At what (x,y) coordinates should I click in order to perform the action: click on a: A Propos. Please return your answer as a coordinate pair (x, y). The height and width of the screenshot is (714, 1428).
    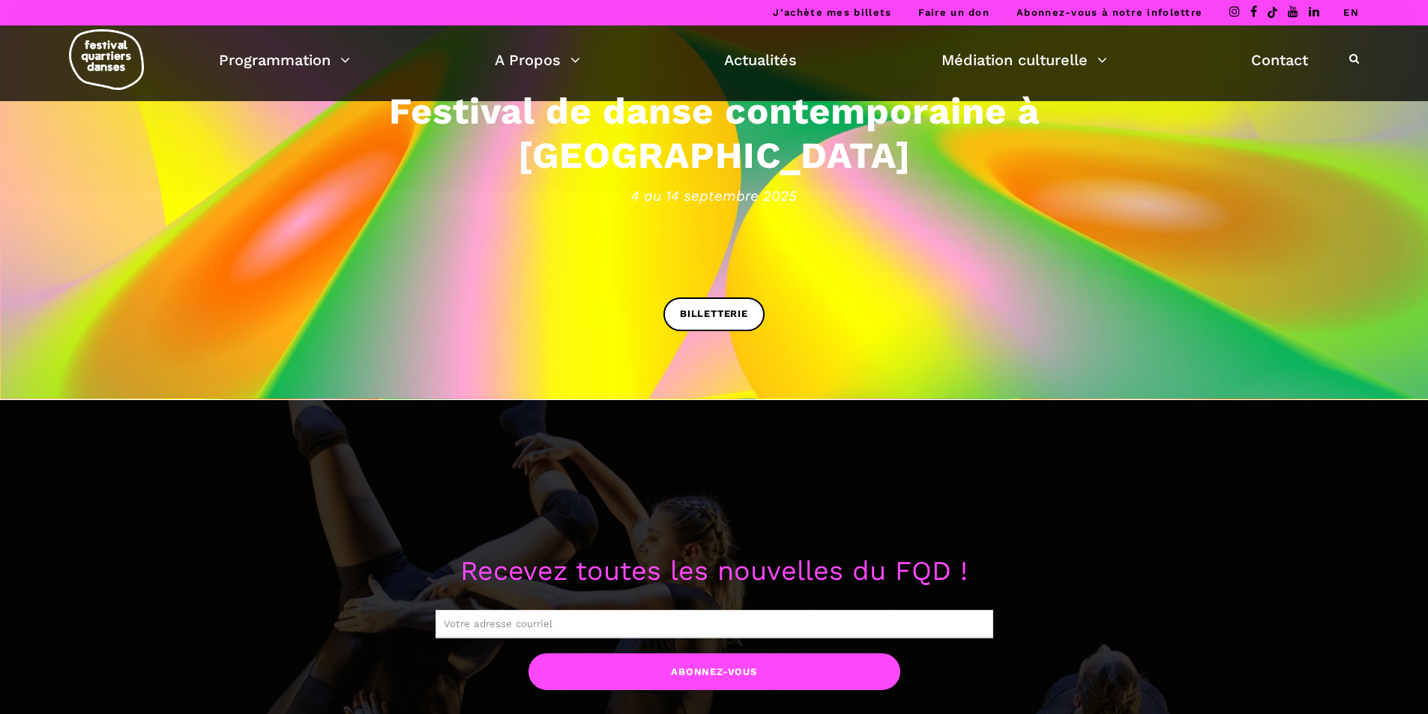
    Looking at the image, I should click on (537, 60).